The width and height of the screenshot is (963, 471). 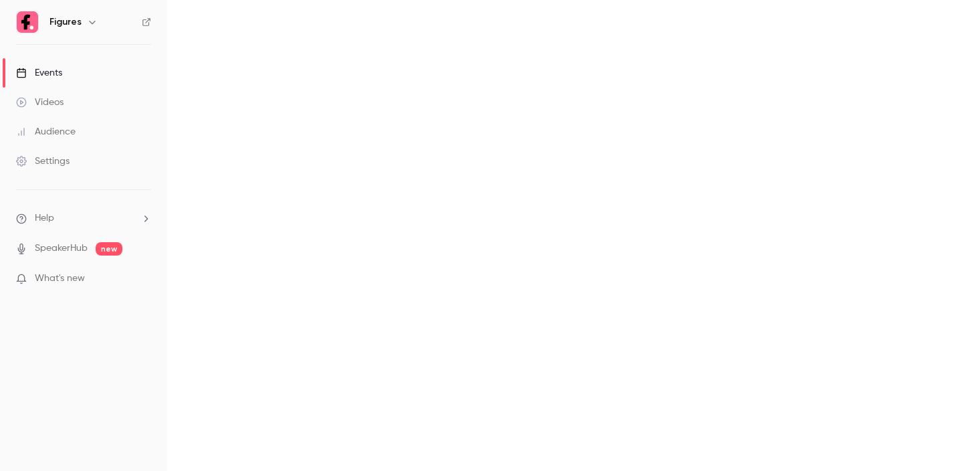 I want to click on div: Events, so click(x=39, y=73).